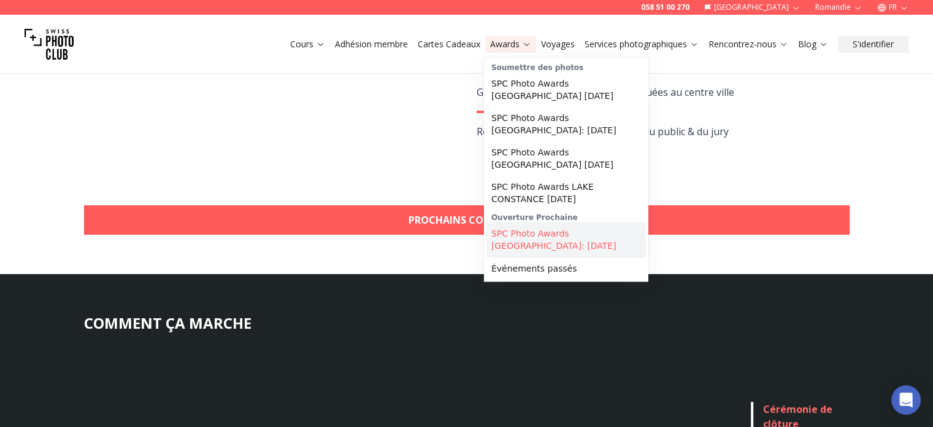 This screenshot has width=933, height=427. Describe the element at coordinates (558, 44) in the screenshot. I see `a: Voyages` at that location.